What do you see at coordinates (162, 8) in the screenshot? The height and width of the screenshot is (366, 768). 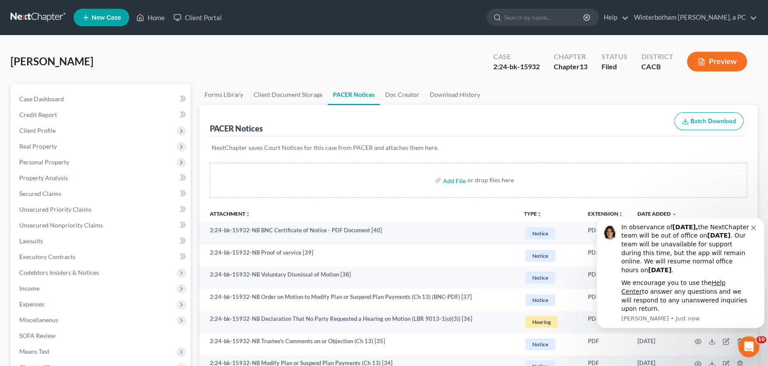 I see `button: Dismiss notification` at bounding box center [162, 8].